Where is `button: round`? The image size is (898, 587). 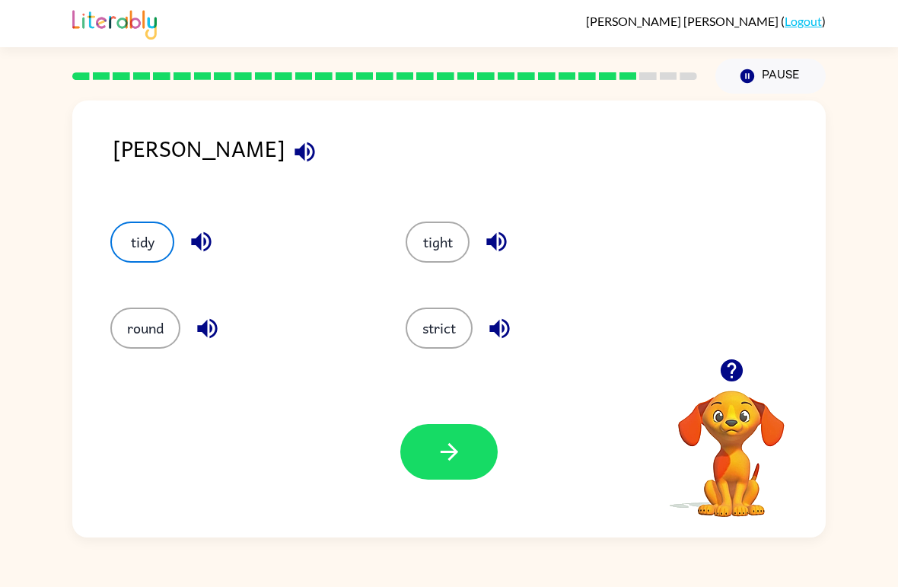 button: round is located at coordinates (145, 328).